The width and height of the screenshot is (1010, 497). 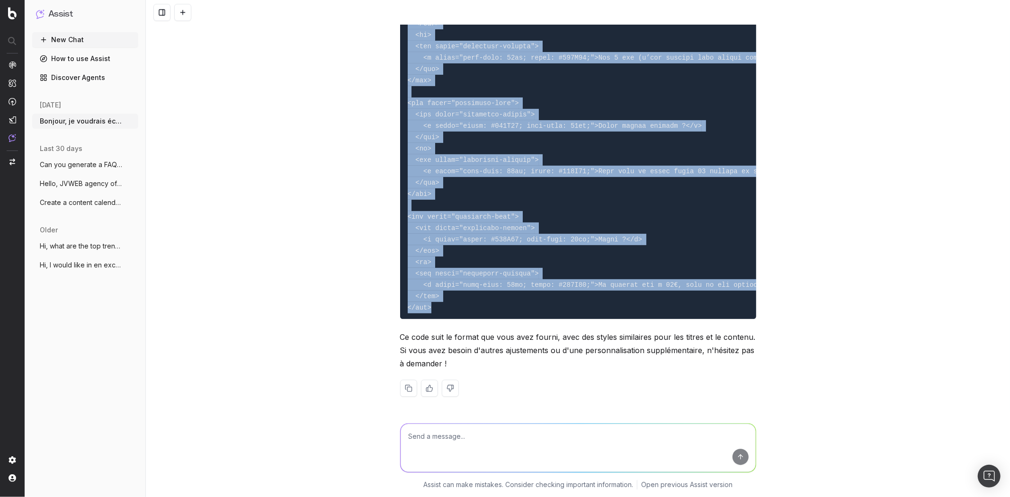 I want to click on img: Switch project, so click(x=12, y=162).